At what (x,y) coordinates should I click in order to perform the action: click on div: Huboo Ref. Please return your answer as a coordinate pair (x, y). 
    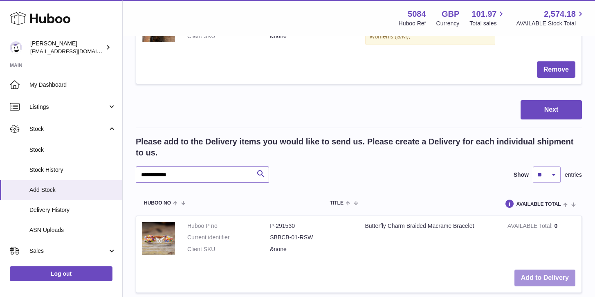
    Looking at the image, I should click on (412, 23).